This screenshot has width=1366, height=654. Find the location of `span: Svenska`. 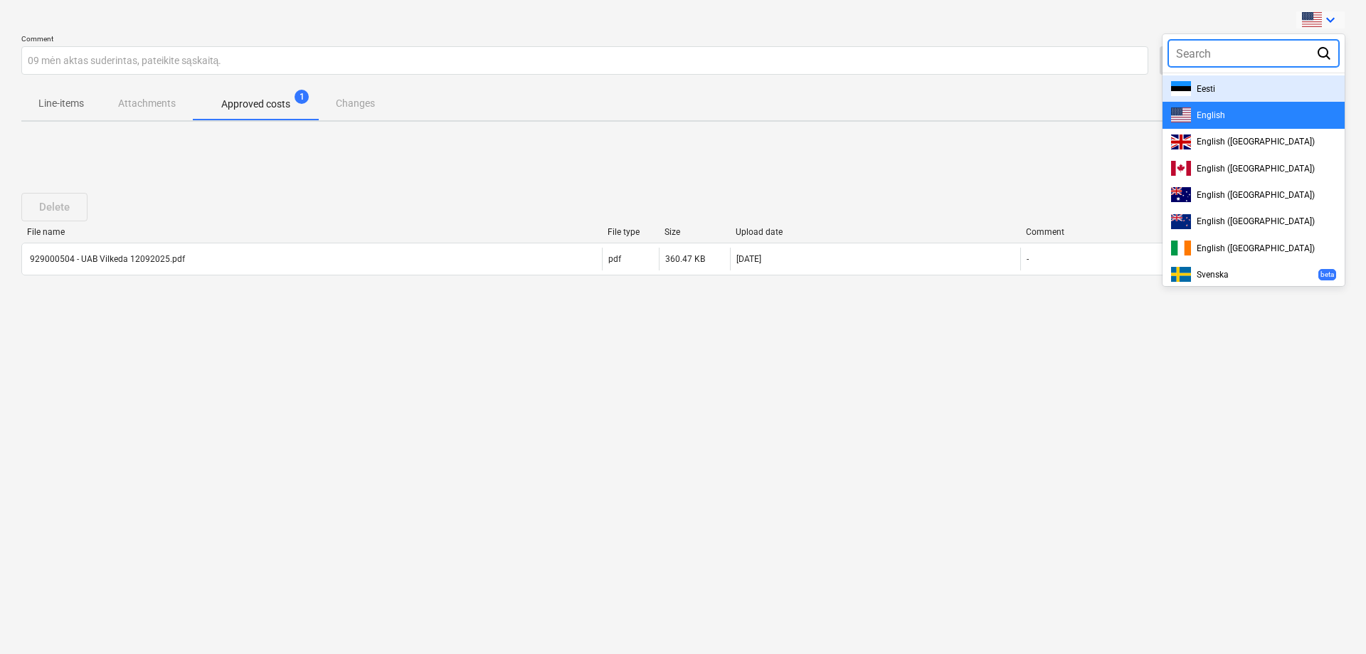

span: Svenska is located at coordinates (1213, 275).